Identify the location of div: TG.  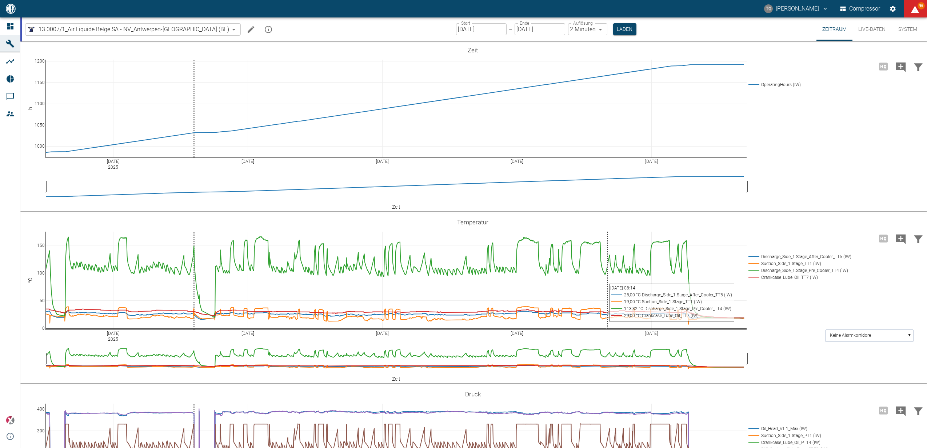
(768, 9).